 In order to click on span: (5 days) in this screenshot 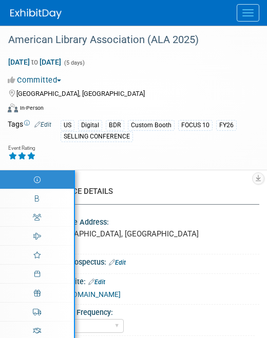, I will do `click(74, 63)`.